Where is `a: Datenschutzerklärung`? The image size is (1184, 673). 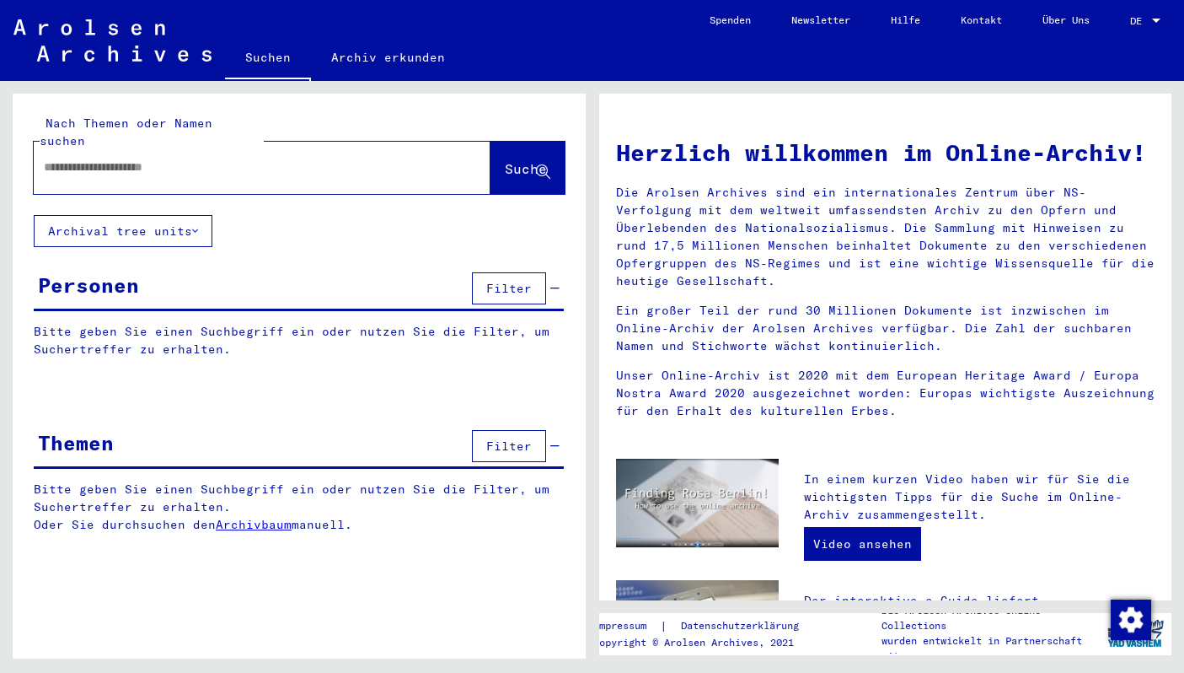
a: Datenschutzerklärung is located at coordinates (743, 625).